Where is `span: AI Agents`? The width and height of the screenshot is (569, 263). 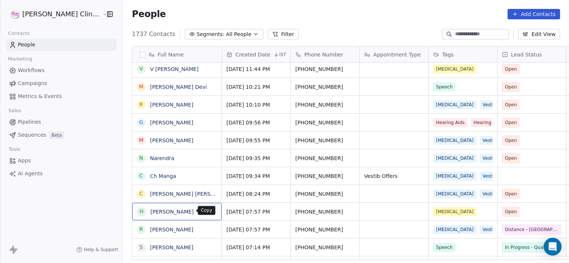 span: AI Agents is located at coordinates (30, 174).